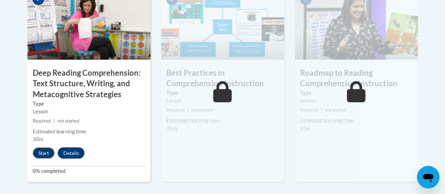  I want to click on button: Details, so click(71, 153).